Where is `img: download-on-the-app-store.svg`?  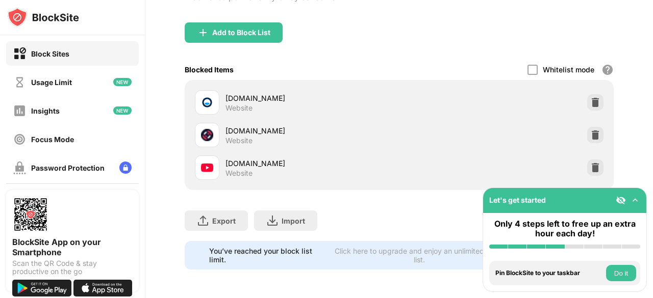
img: download-on-the-app-store.svg is located at coordinates (103, 288).